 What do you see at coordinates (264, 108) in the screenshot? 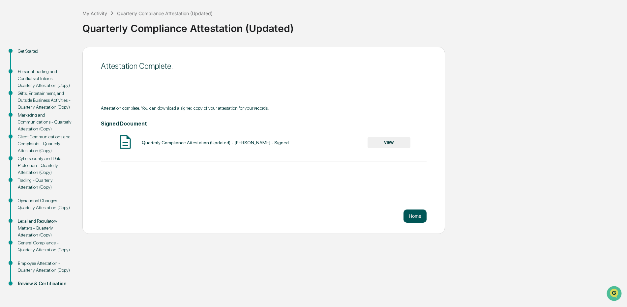
I see `div: Attestation complete. You can download a signed copy of your attestation for your records.` at bounding box center [264, 108].